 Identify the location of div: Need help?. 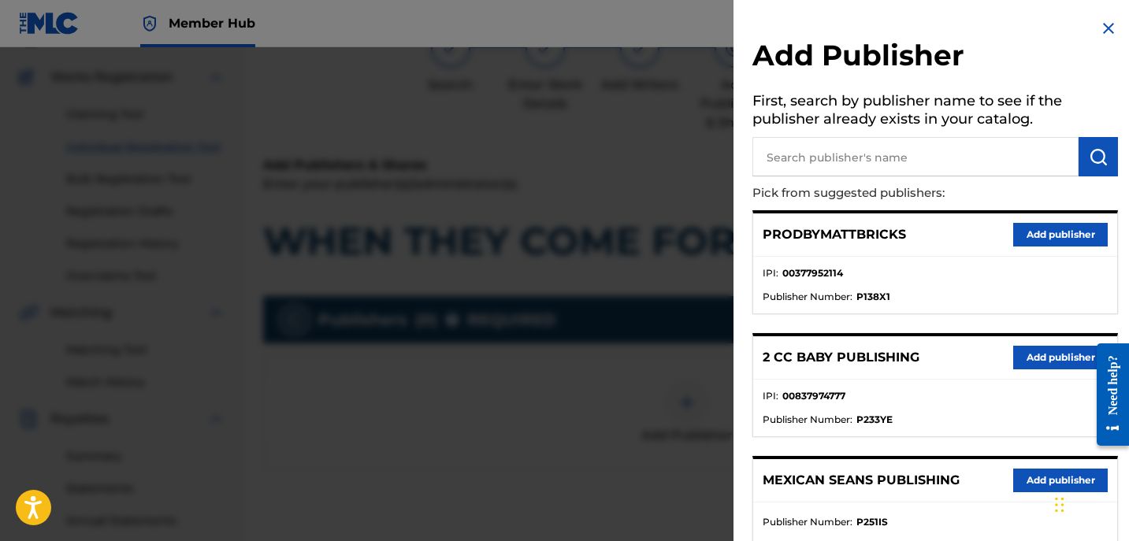
(28, 54).